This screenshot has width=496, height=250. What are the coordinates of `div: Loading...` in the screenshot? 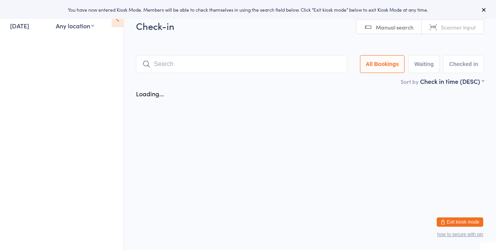 It's located at (150, 93).